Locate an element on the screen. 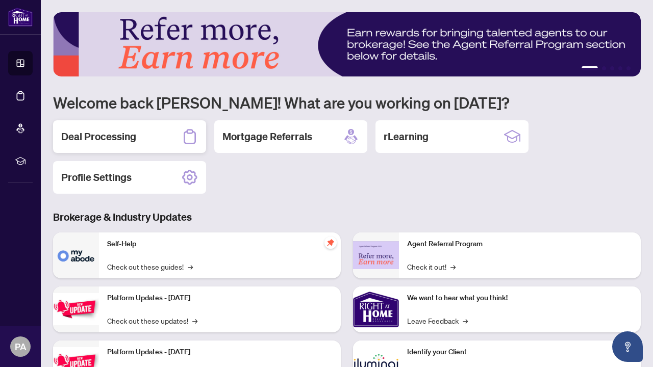  h2: Deal Processing is located at coordinates (98, 137).